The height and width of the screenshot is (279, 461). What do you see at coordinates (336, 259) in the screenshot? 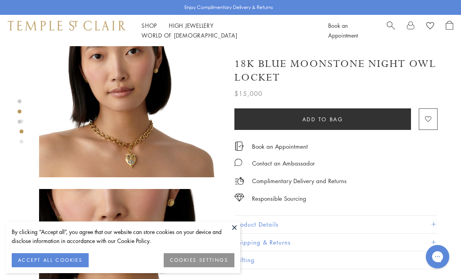
I see `button: Gifting` at bounding box center [336, 259].